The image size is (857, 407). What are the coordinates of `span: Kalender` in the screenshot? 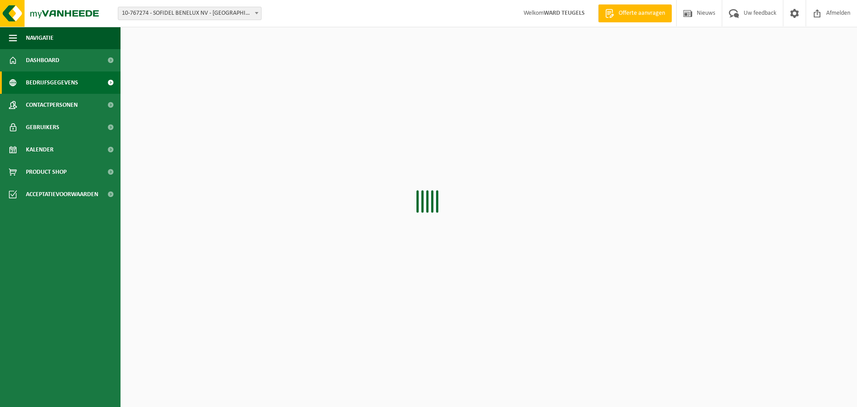 It's located at (40, 150).